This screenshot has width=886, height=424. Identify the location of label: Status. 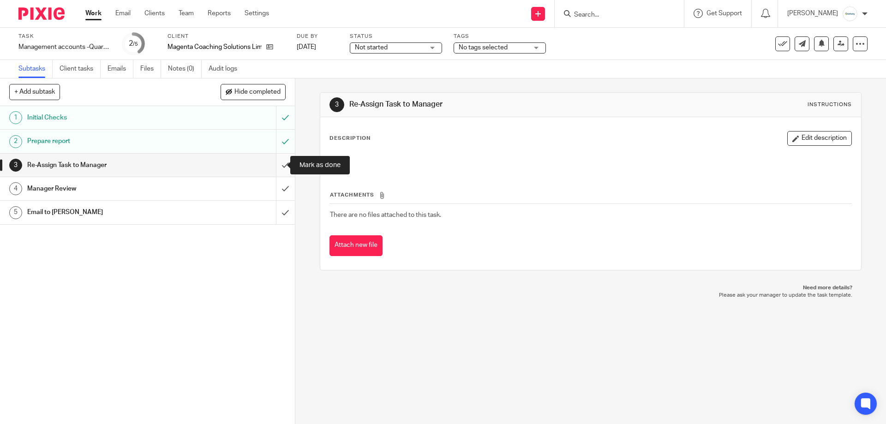
(396, 36).